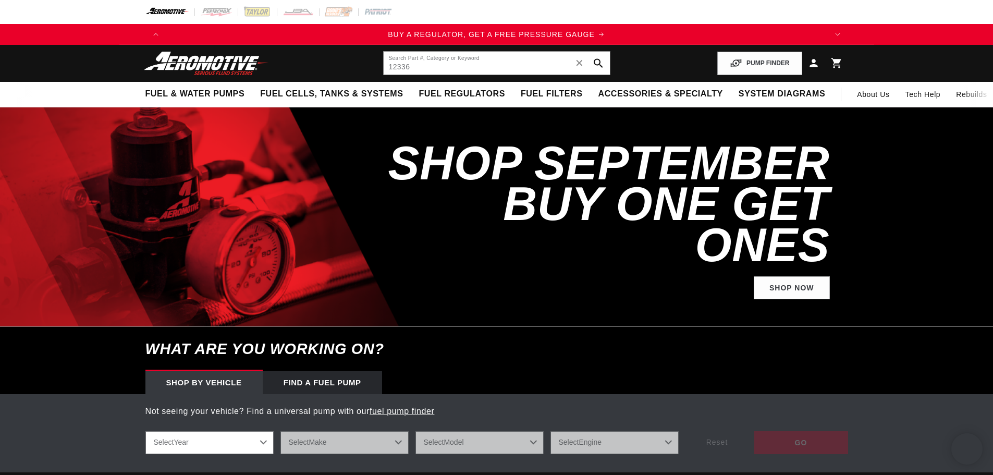  Describe the element at coordinates (331, 94) in the screenshot. I see `span: Fuel Cells, Tanks & Systems` at that location.